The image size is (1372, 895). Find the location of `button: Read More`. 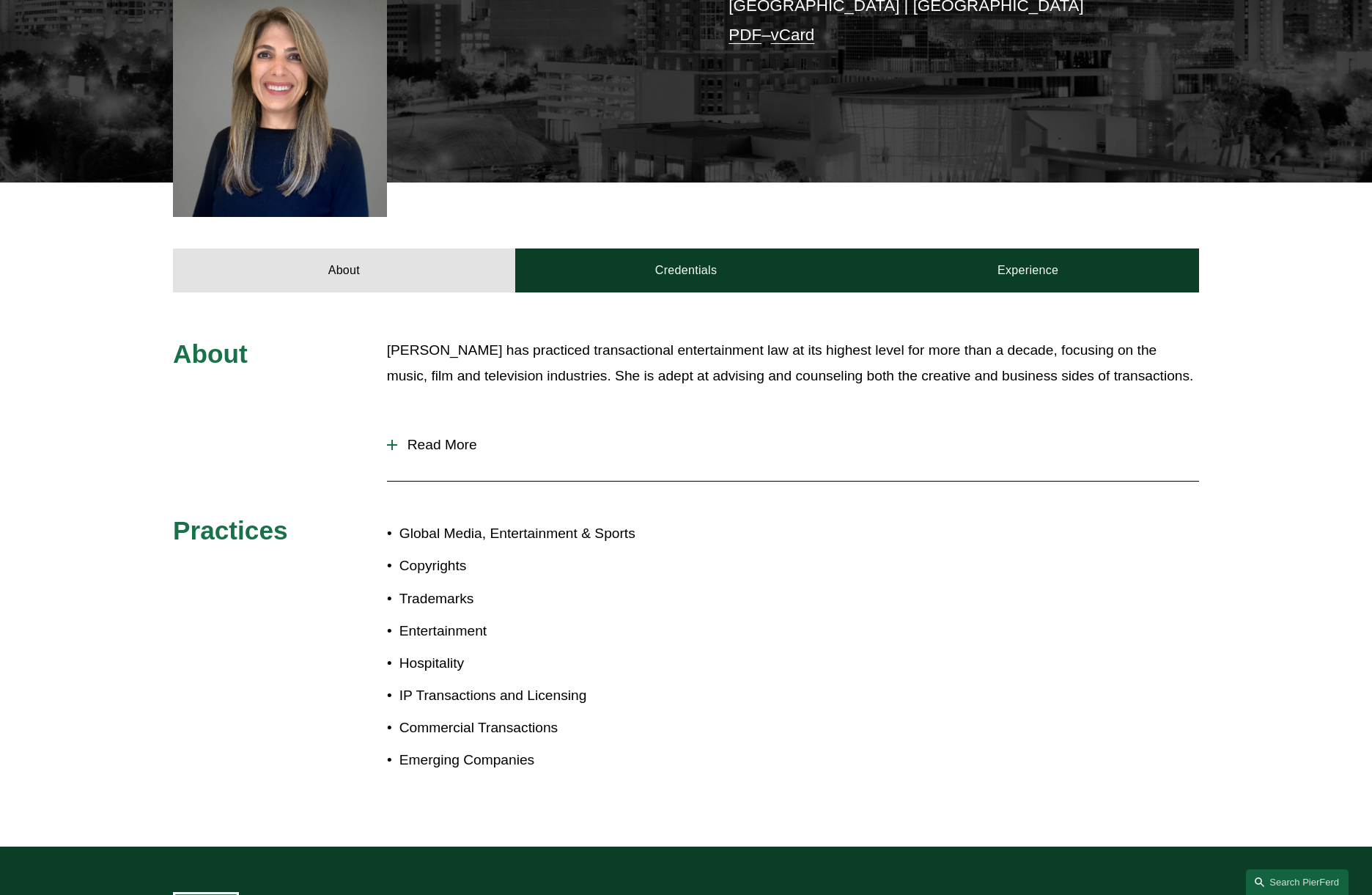

button: Read More is located at coordinates (793, 445).